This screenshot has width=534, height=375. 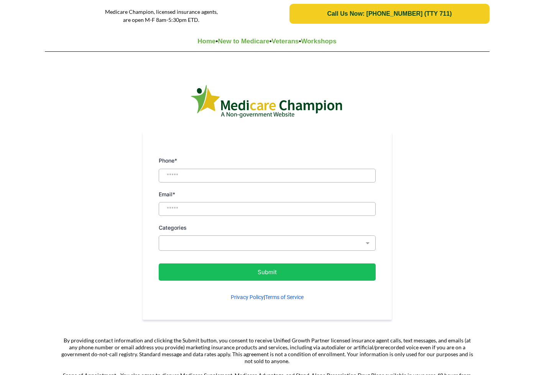 I want to click on p: are open M-F 8am-5:30pm ETD., so click(x=161, y=20).